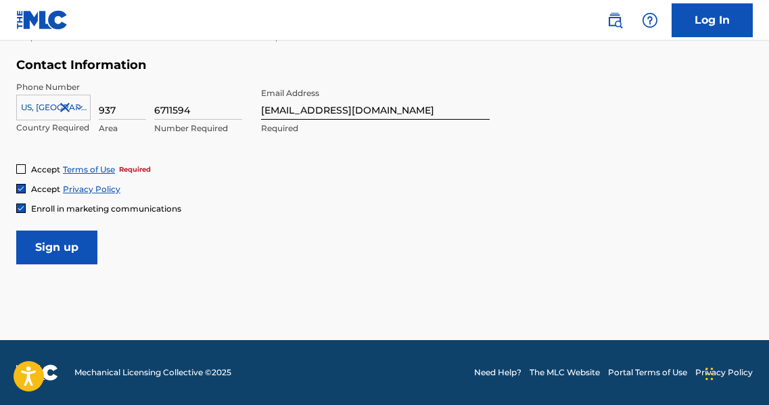  Describe the element at coordinates (709, 374) in the screenshot. I see `div: Drag` at that location.